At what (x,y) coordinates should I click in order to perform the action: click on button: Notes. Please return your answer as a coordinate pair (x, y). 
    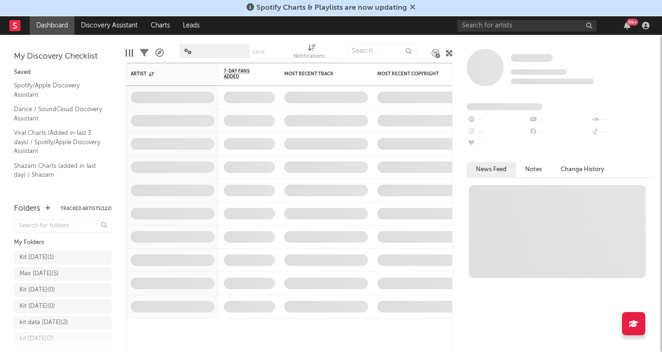
    Looking at the image, I should click on (534, 169).